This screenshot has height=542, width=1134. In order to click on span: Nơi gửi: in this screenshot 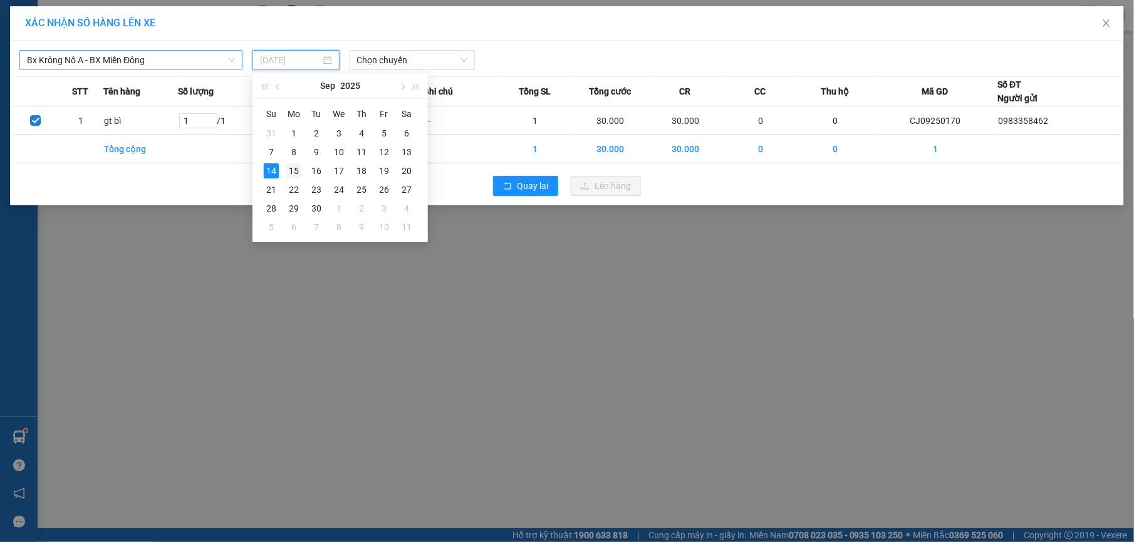, I will do `click(19, 96)`.